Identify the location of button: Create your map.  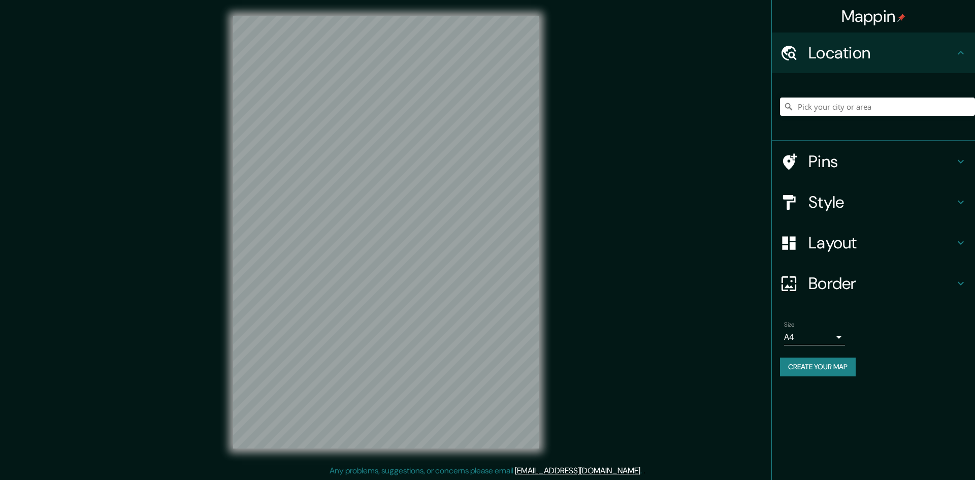
(817, 367).